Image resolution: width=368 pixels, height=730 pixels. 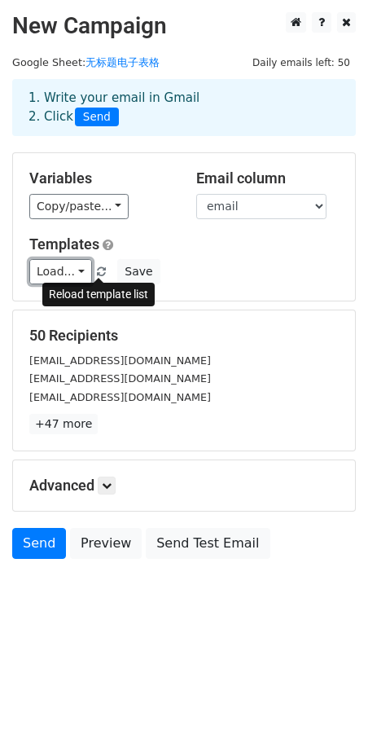 I want to click on span: Daily emails left: 50, so click(x=301, y=63).